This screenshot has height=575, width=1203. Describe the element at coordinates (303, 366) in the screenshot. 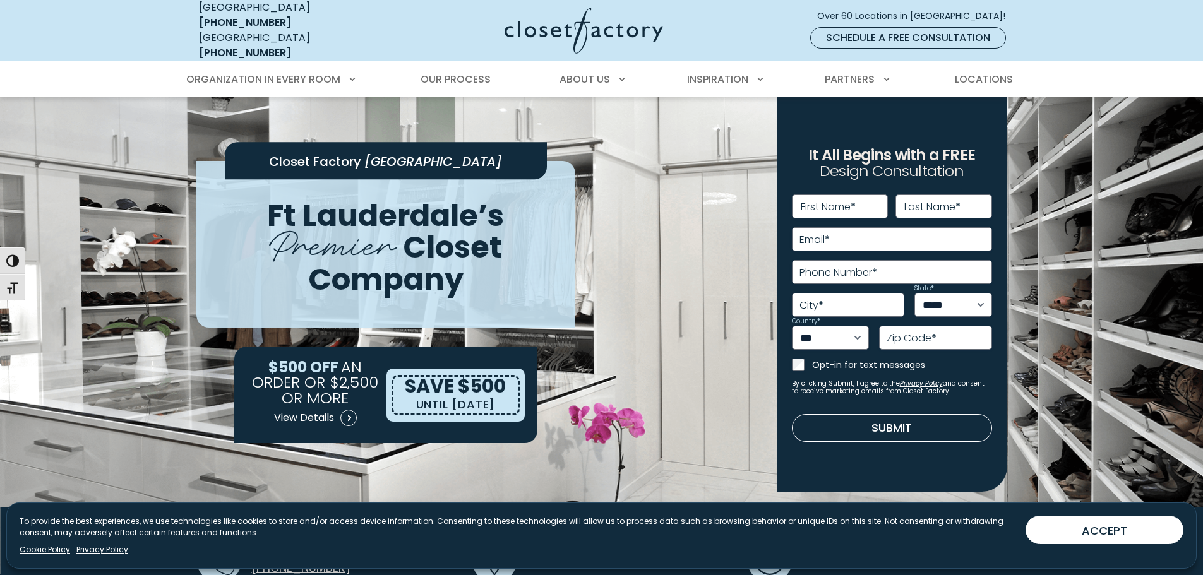

I see `span: $500 OFF` at that location.